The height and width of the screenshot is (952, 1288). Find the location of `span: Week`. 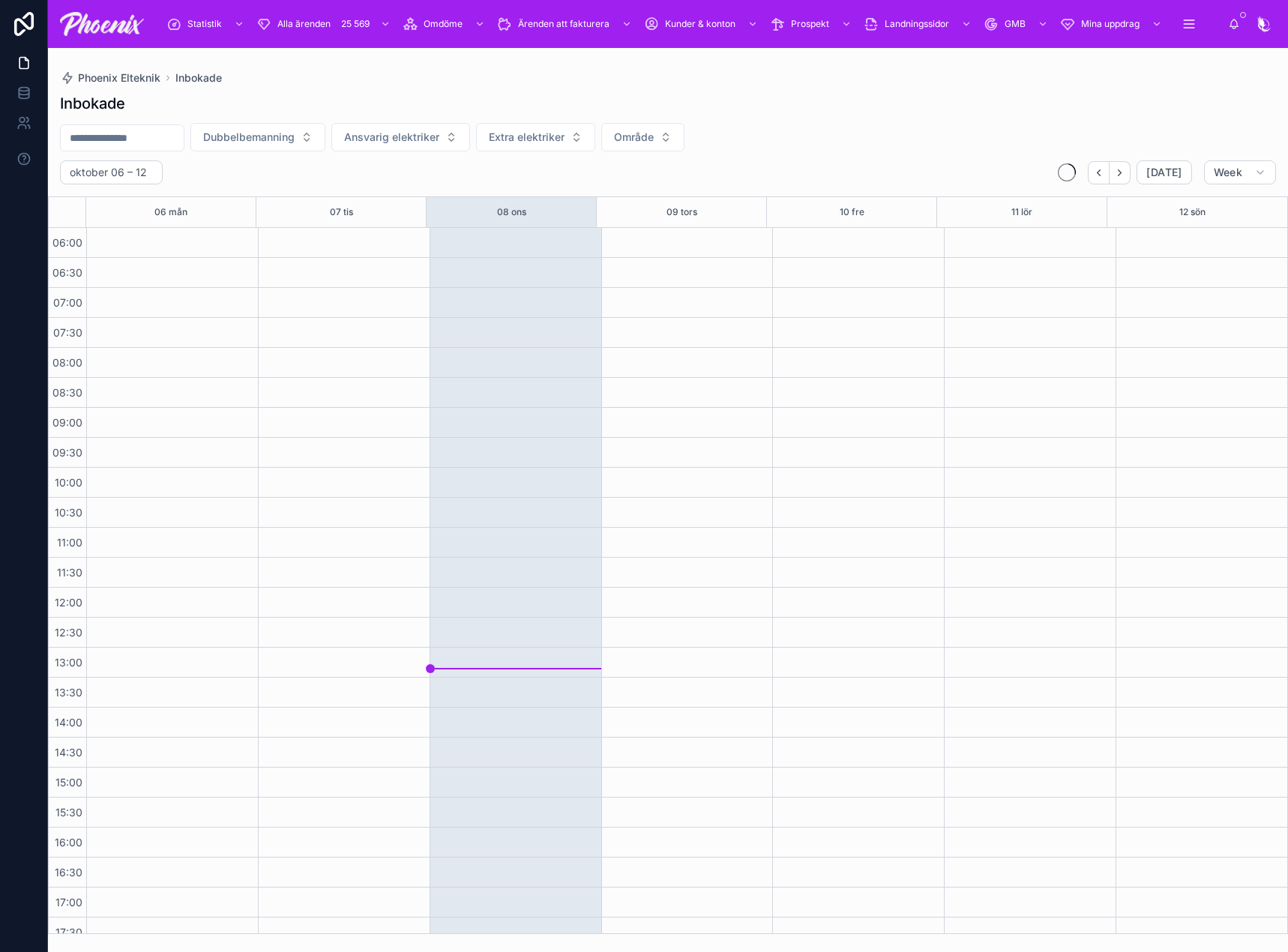

span: Week is located at coordinates (1228, 172).